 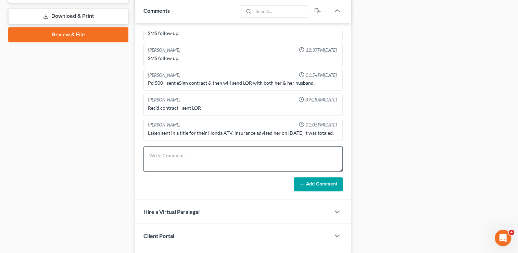 I want to click on span: Client Portal, so click(x=159, y=235).